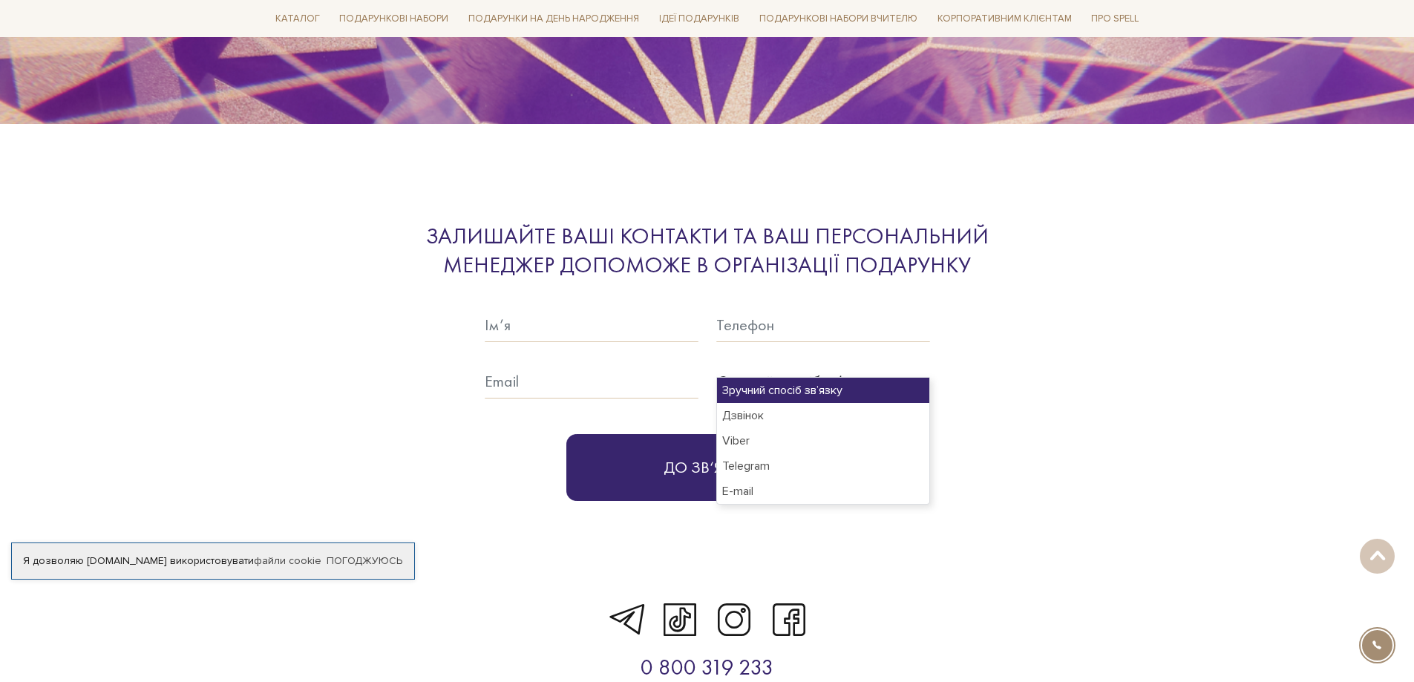 The width and height of the screenshot is (1414, 682). What do you see at coordinates (823, 416) in the screenshot?
I see `div: Дзвінок` at bounding box center [823, 416].